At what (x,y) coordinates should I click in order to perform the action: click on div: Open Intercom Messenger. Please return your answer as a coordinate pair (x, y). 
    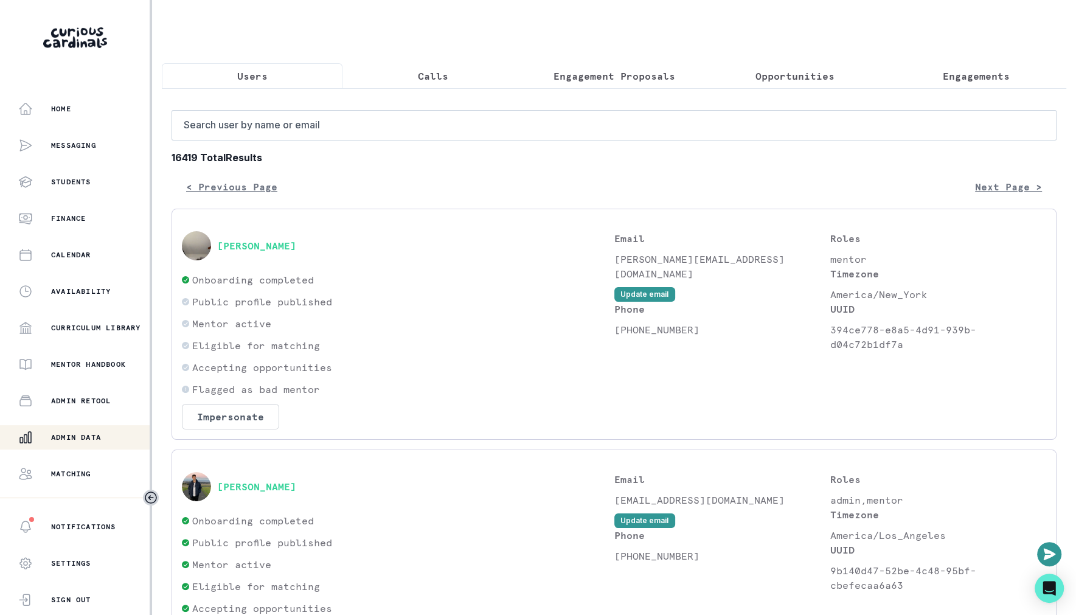
    Looking at the image, I should click on (1049, 588).